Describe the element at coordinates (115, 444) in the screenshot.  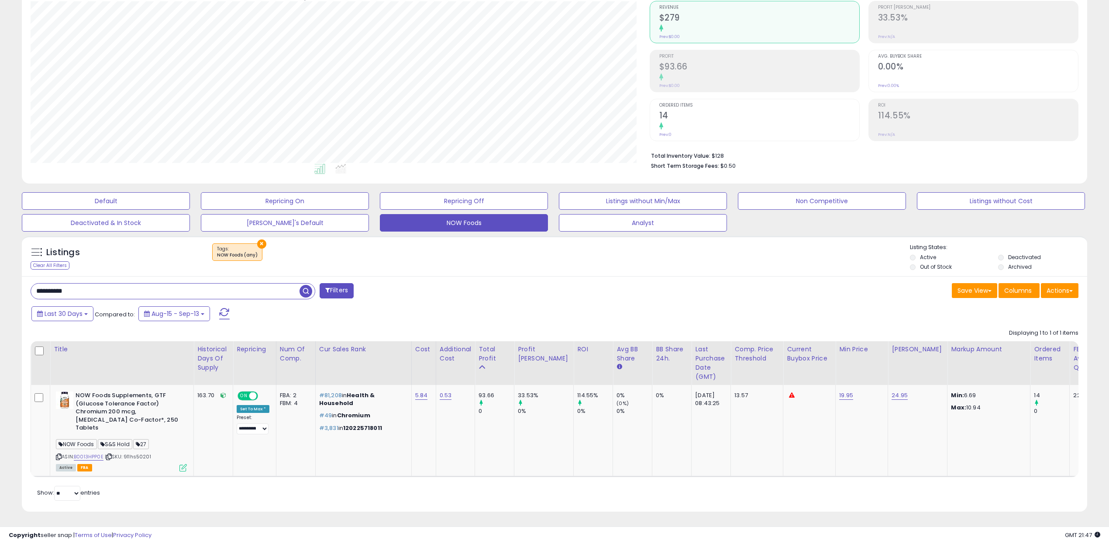
I see `span: S&S Hold` at that location.